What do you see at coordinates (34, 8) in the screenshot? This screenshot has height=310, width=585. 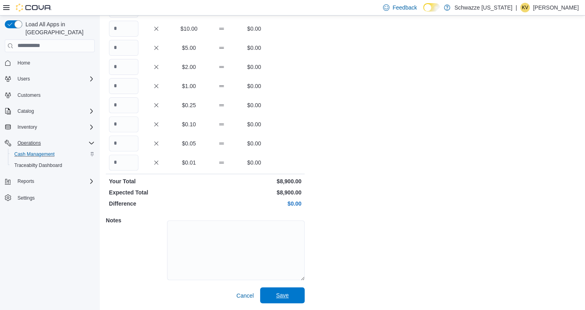 I see `img: Cova` at bounding box center [34, 8].